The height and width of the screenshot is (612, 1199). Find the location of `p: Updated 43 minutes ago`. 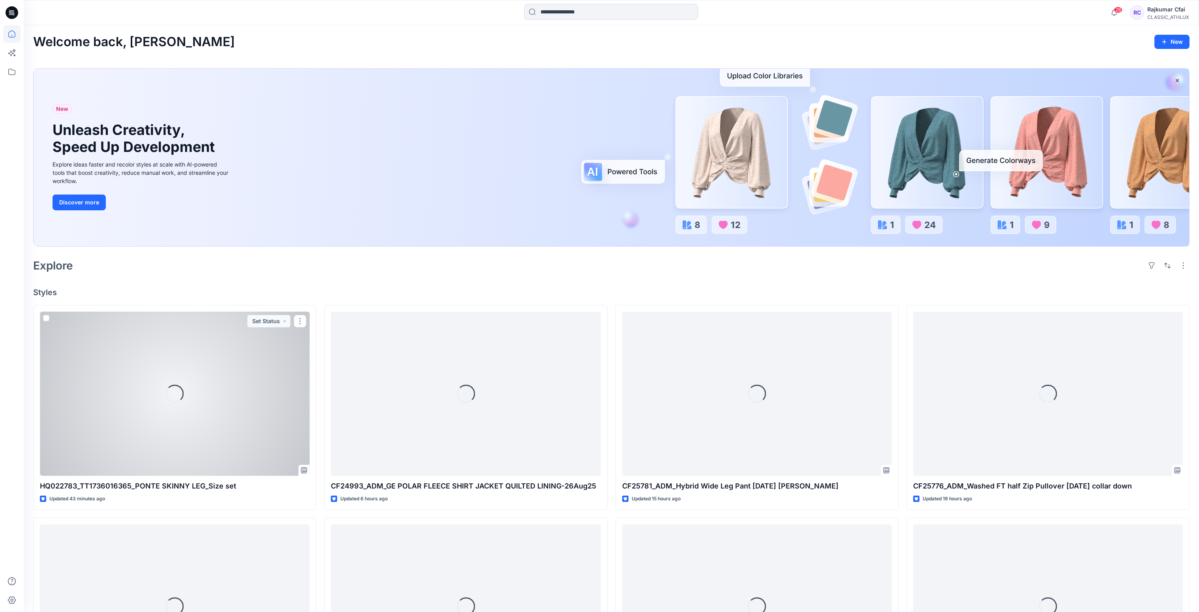

p: Updated 43 minutes ago is located at coordinates (77, 499).